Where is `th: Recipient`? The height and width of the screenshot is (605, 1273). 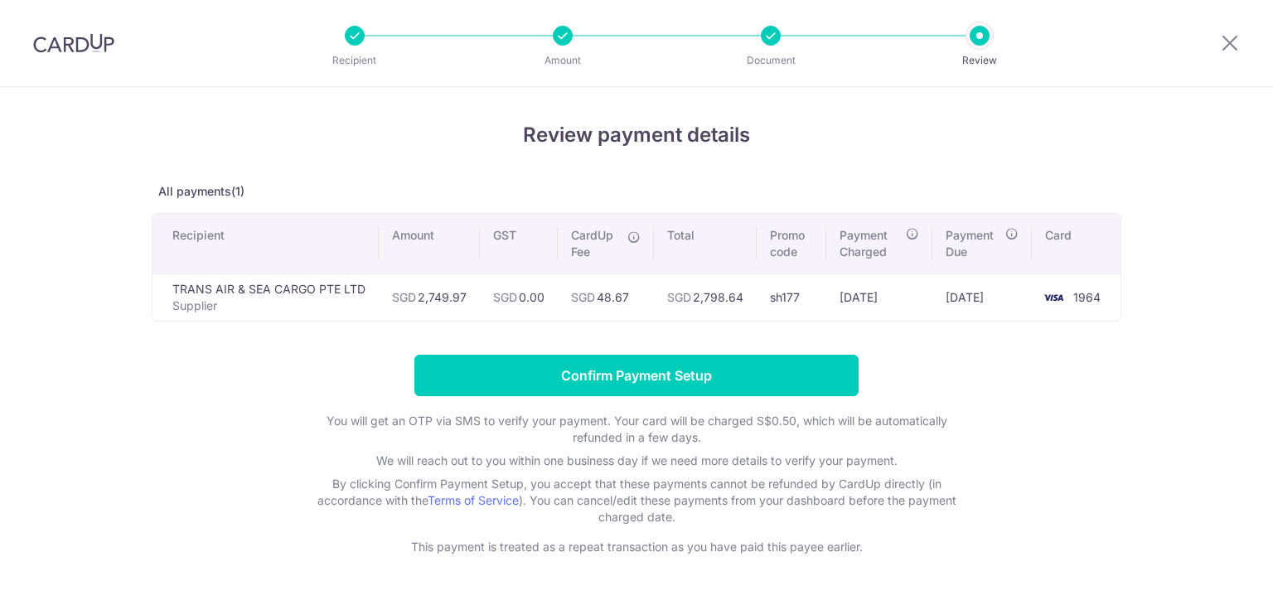
th: Recipient is located at coordinates (265, 244).